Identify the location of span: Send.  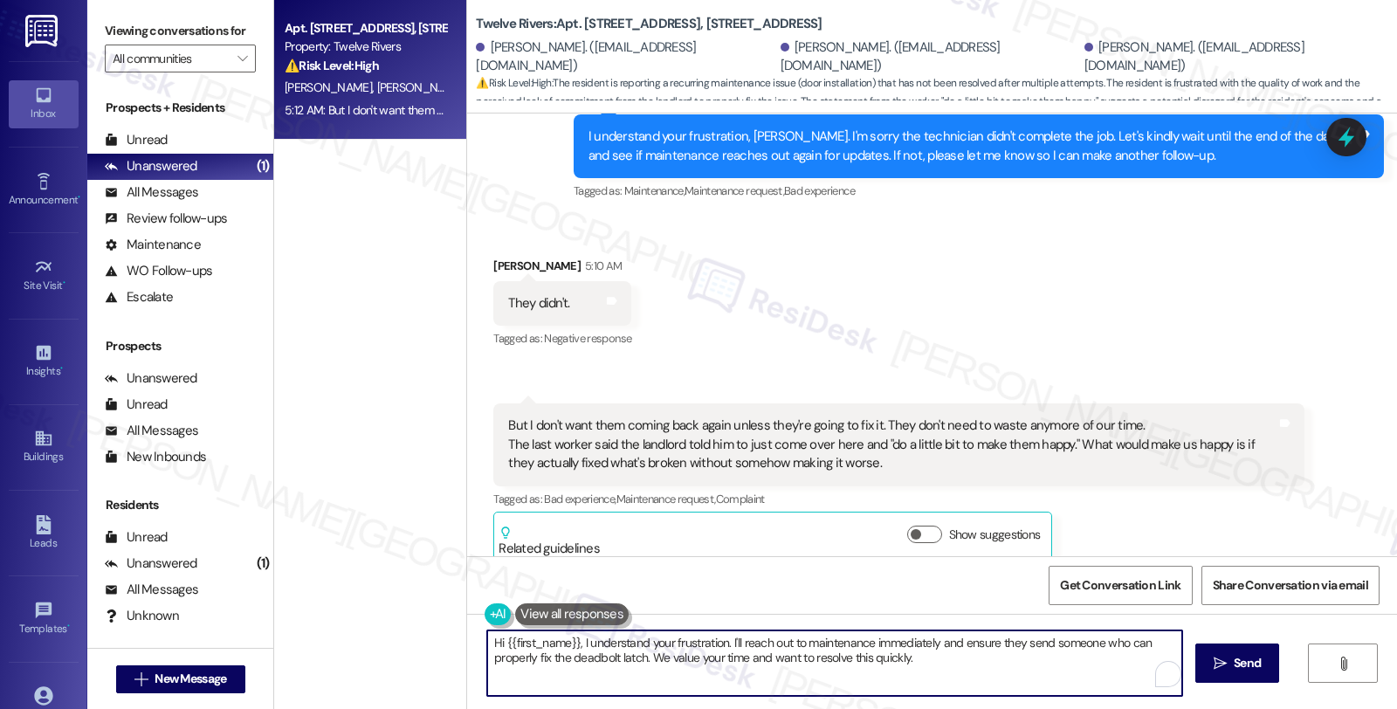
(1247, 663).